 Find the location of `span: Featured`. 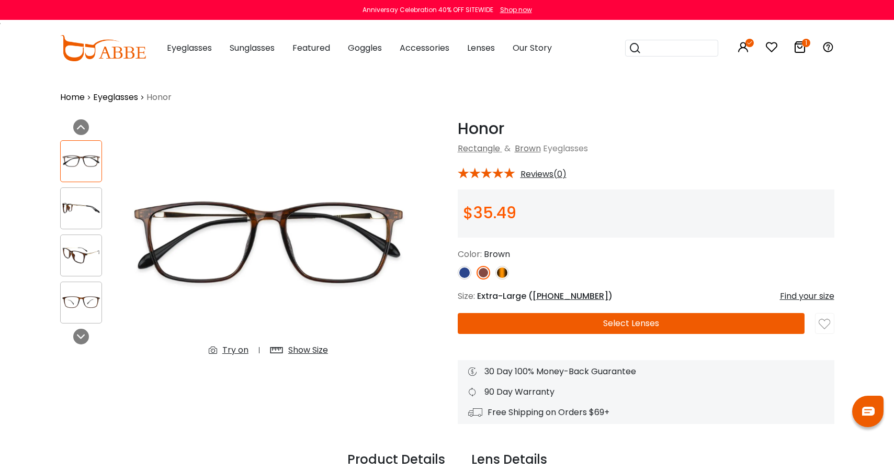

span: Featured is located at coordinates (311, 48).